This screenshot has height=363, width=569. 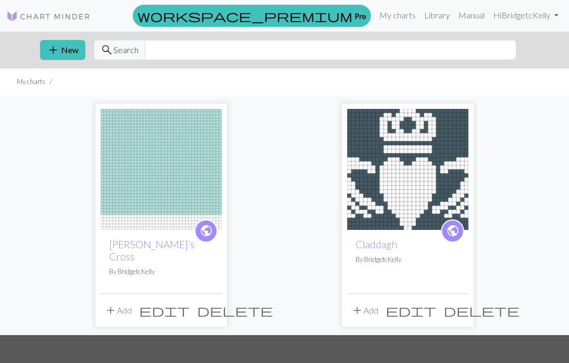 I want to click on img: Logo, so click(x=48, y=16).